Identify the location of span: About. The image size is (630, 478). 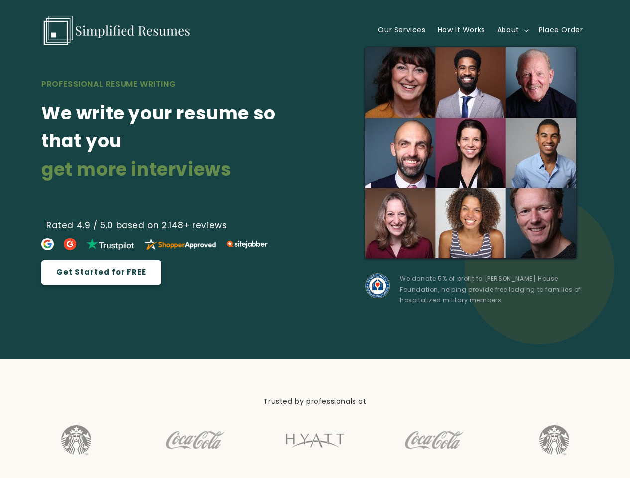
(508, 30).